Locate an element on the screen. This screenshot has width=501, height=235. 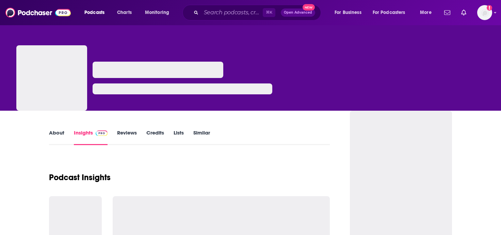
a: InsightsPodchaser Pro is located at coordinates (90, 137).